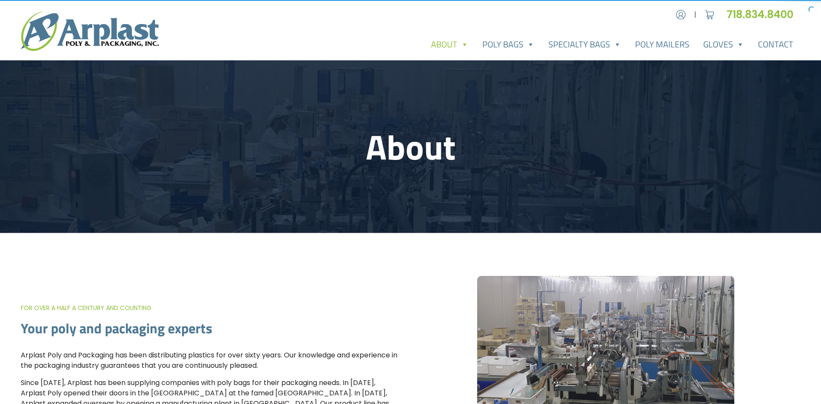 This screenshot has height=404, width=821. Describe the element at coordinates (723, 44) in the screenshot. I see `a: Gloves` at that location.